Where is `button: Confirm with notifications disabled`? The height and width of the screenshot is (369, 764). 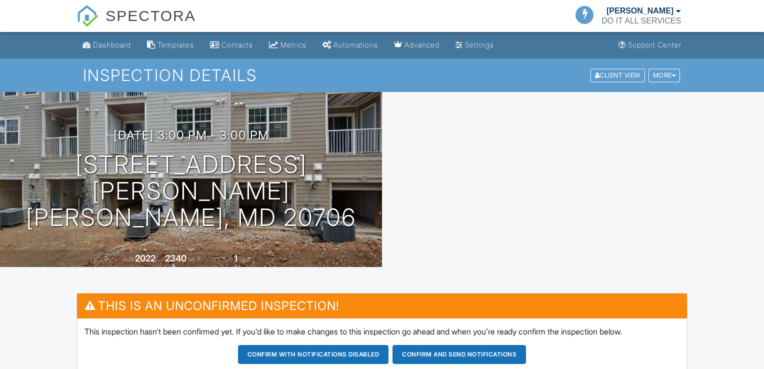 button: Confirm with notifications disabled is located at coordinates (314, 355).